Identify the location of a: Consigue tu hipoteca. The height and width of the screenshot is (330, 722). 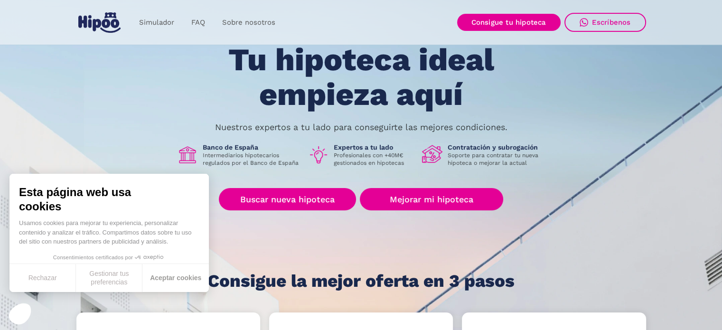
(509, 22).